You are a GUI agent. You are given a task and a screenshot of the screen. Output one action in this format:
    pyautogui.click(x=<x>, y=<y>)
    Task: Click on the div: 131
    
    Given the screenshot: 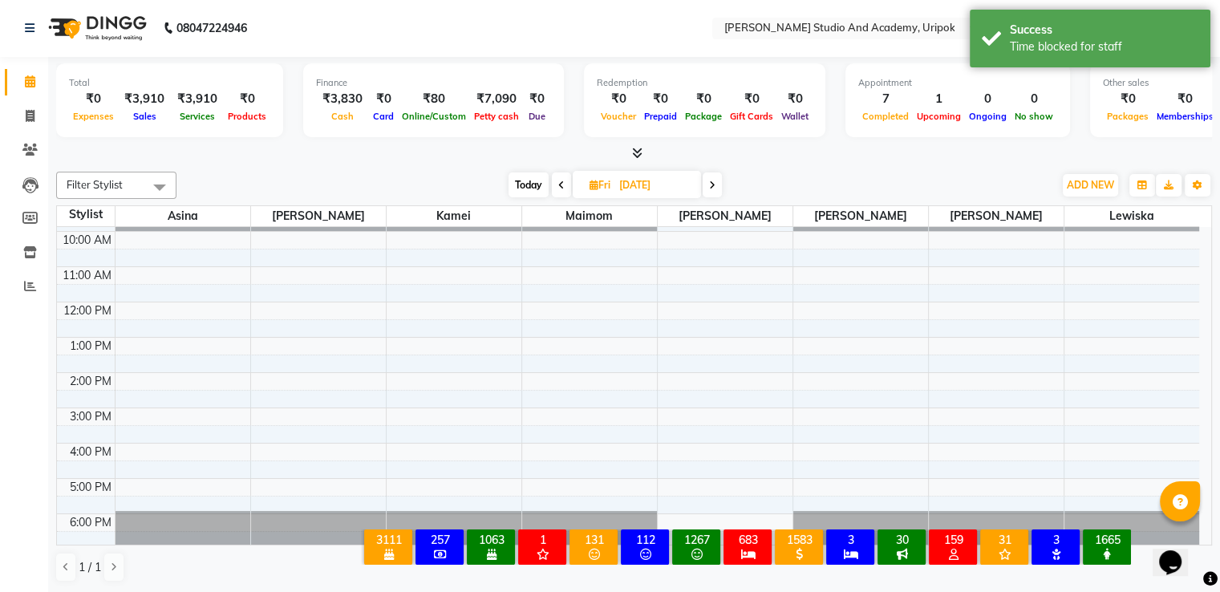 What is the action you would take?
    pyautogui.click(x=594, y=540)
    